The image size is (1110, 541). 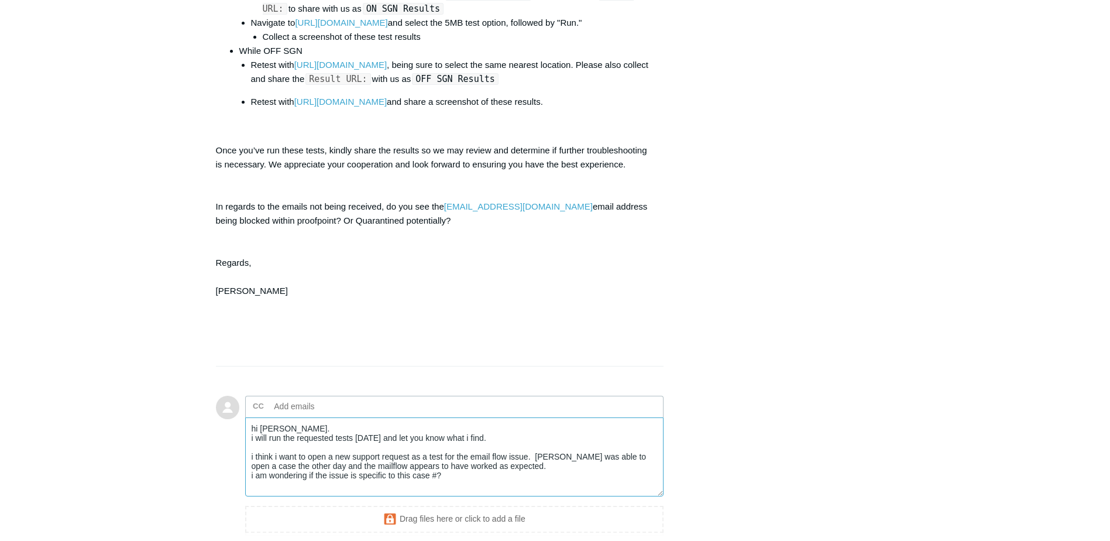 What do you see at coordinates (452, 30) in the screenshot?
I see `li: Navigate to and select the 5MB test option, followed by "Run."` at bounding box center [452, 30].